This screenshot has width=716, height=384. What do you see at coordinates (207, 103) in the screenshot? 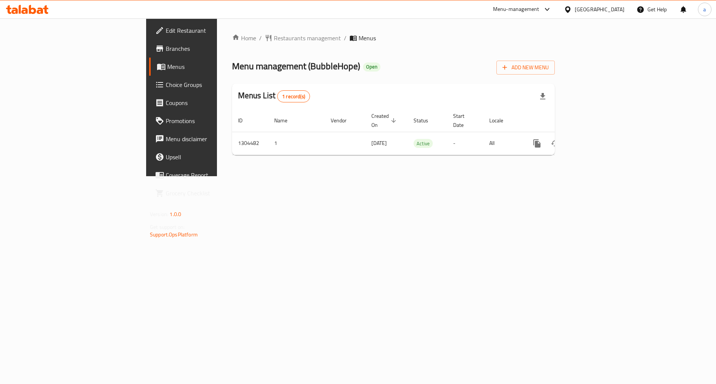
I see `a: Coupons` at bounding box center [207, 103].